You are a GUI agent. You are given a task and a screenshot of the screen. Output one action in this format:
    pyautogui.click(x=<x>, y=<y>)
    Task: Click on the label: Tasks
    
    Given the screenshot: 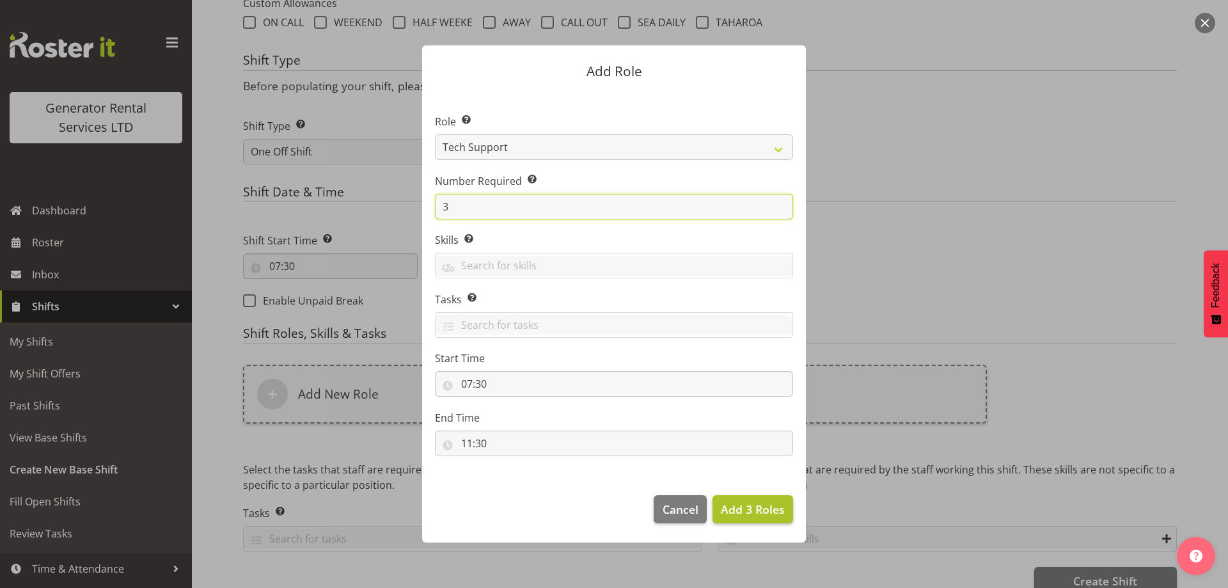 What is the action you would take?
    pyautogui.click(x=614, y=299)
    